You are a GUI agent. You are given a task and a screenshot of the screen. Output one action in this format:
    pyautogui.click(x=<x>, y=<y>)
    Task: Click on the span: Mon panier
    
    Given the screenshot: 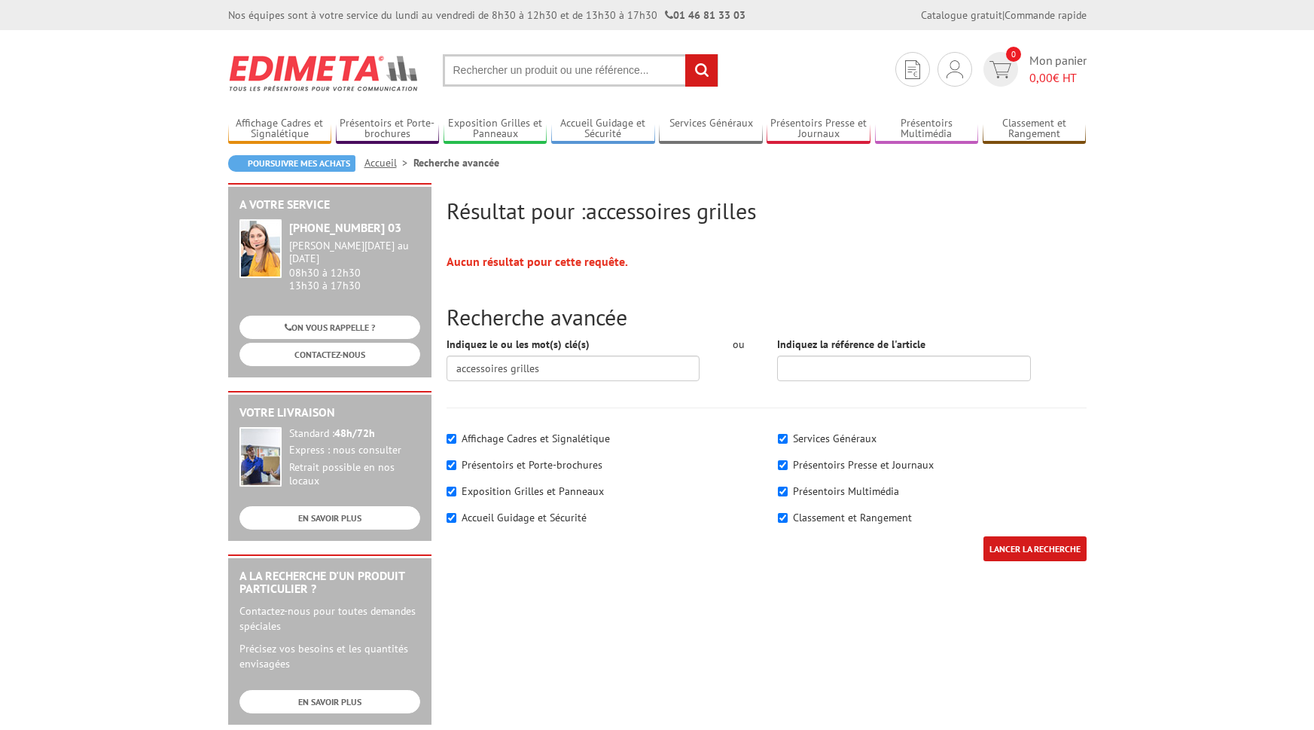 What is the action you would take?
    pyautogui.click(x=1058, y=69)
    